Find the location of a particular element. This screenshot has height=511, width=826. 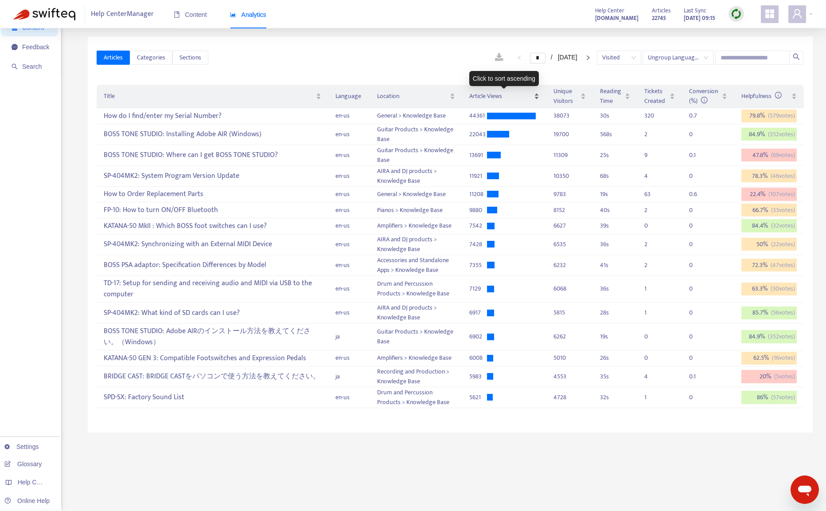

div: BOSS TONE STUDIO: Adobe AIRのインストール方法を教えてください。（Windows） is located at coordinates (212, 336).